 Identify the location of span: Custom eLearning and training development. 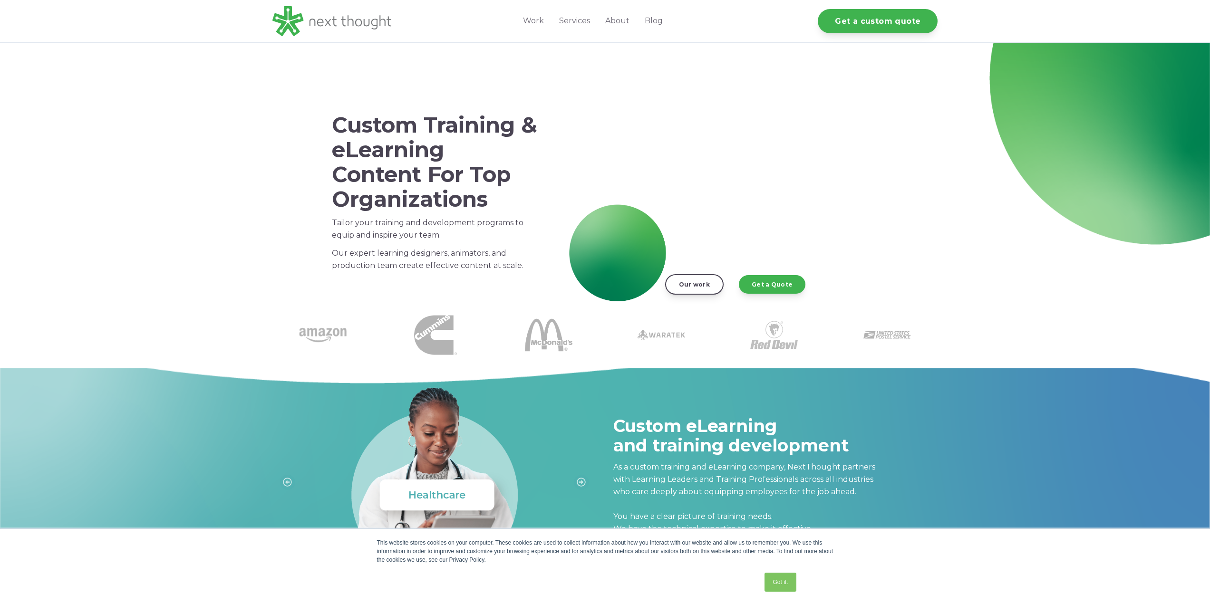
(731, 436).